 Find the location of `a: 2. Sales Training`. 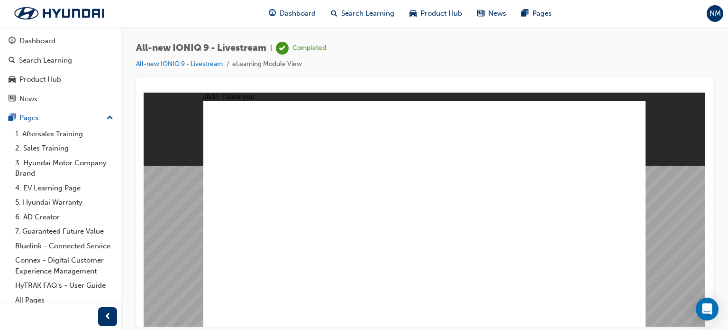

a: 2. Sales Training is located at coordinates (64, 148).